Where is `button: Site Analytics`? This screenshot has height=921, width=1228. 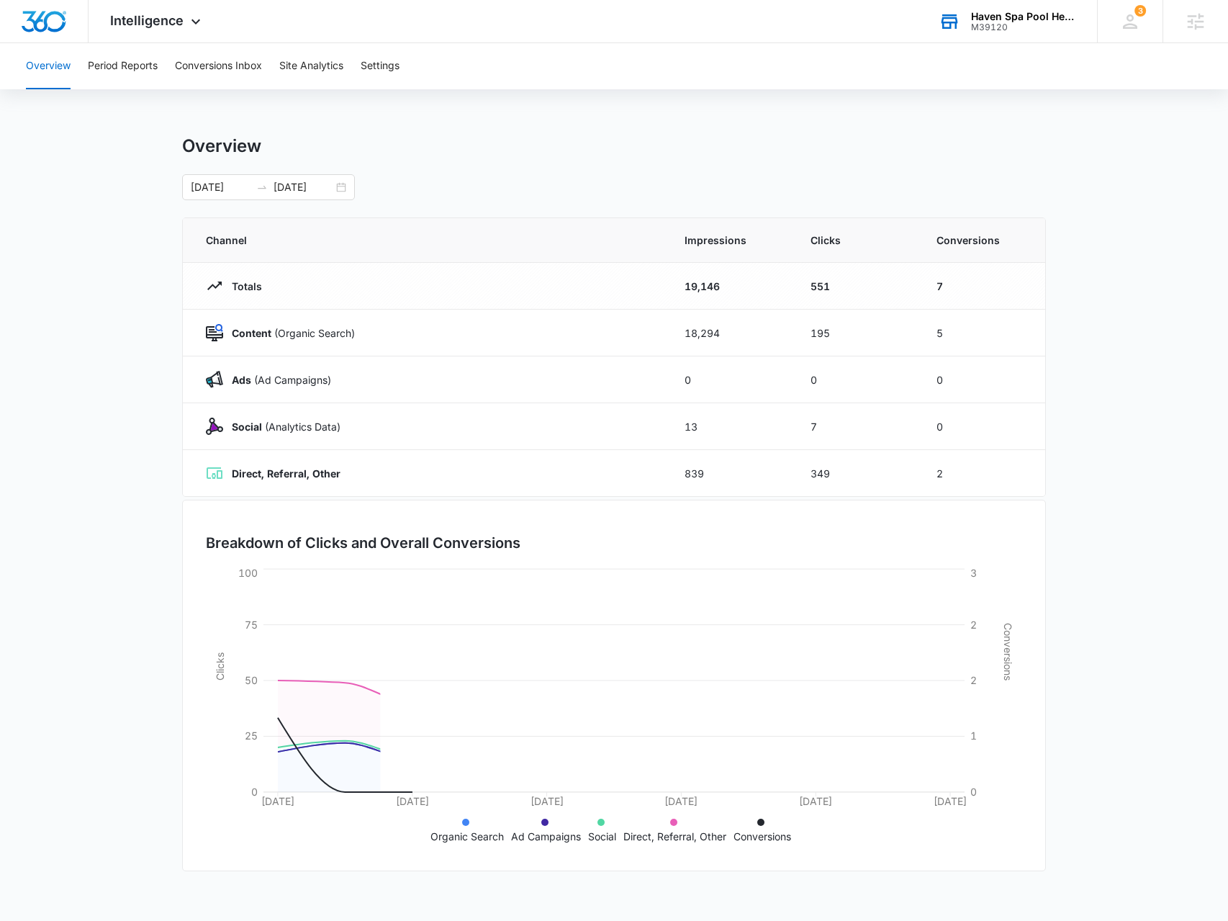
button: Site Analytics is located at coordinates (311, 66).